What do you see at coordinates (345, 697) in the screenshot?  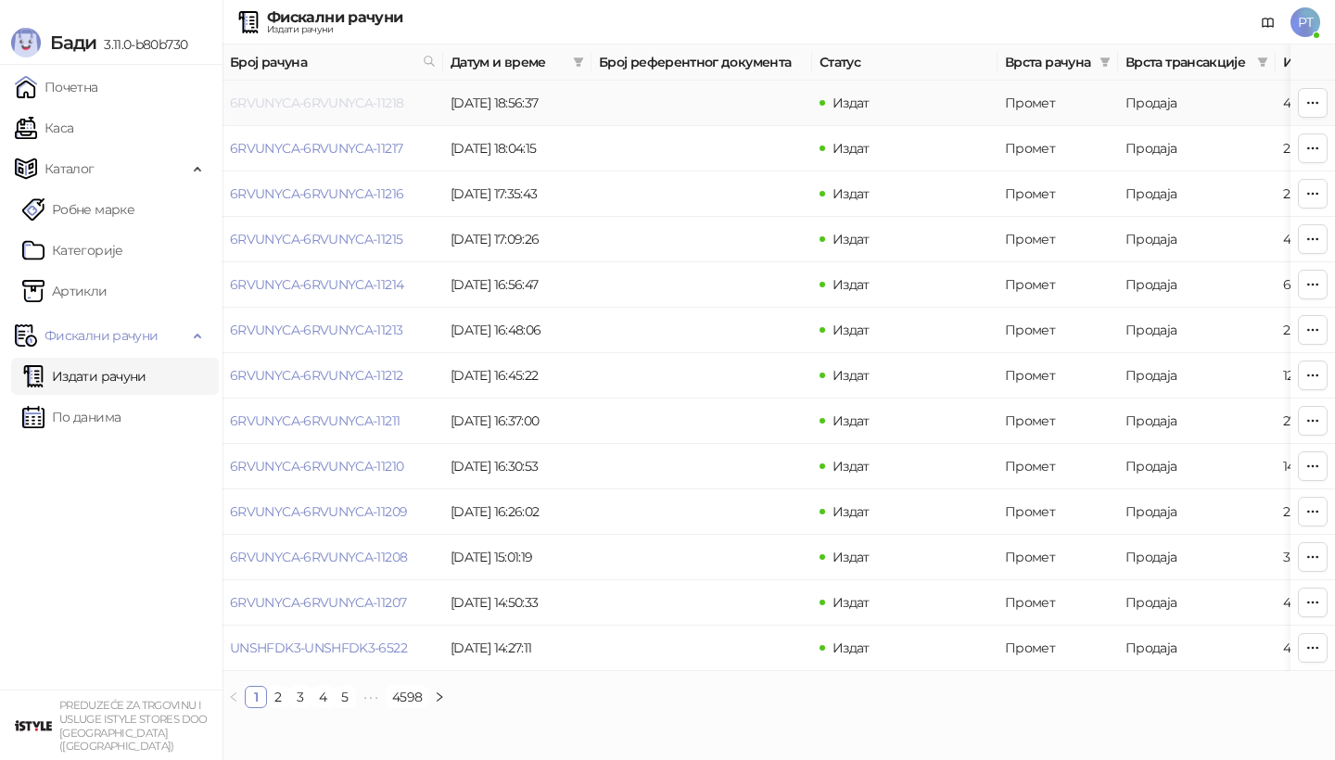 I see `a: 5` at bounding box center [345, 697].